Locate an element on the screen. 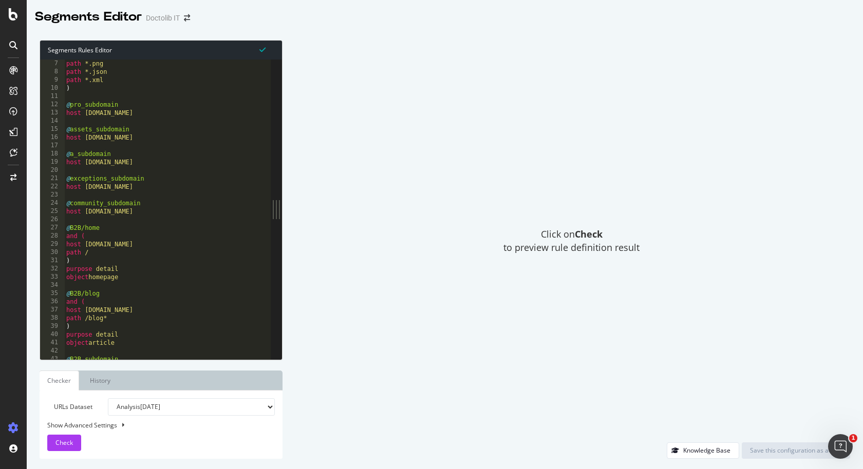 The height and width of the screenshot is (469, 863). div: 13 is located at coordinates (52, 113).